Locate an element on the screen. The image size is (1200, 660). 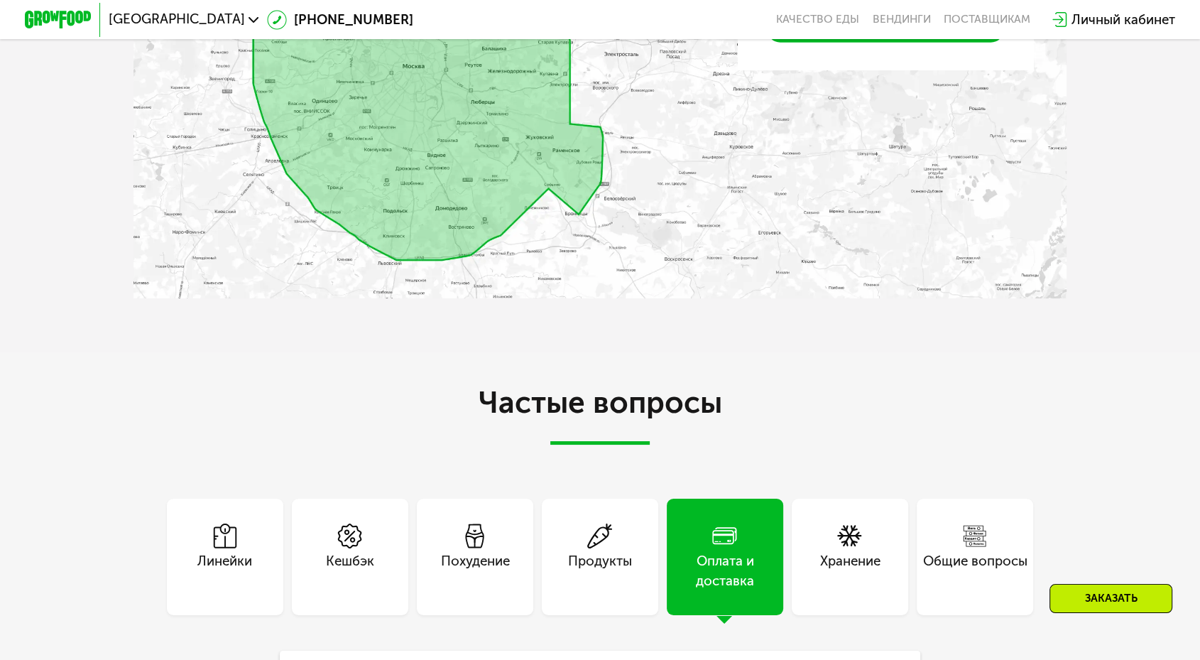
div: Личный кабинет is located at coordinates (1124, 20).